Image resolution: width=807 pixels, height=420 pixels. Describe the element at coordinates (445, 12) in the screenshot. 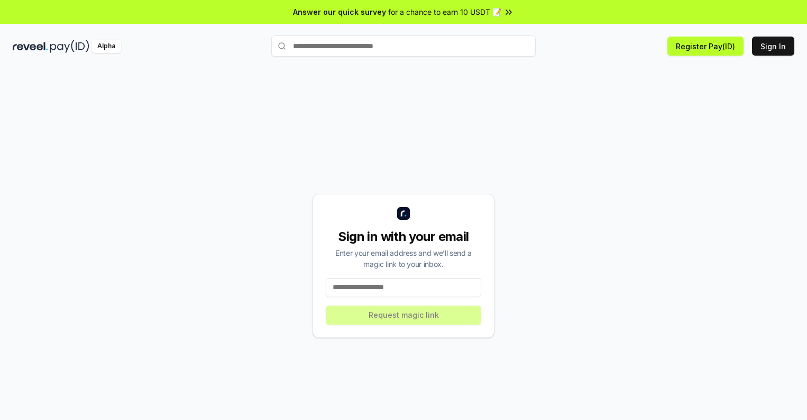

I see `span: for a chance to earn 10 USDT 📝` at that location.